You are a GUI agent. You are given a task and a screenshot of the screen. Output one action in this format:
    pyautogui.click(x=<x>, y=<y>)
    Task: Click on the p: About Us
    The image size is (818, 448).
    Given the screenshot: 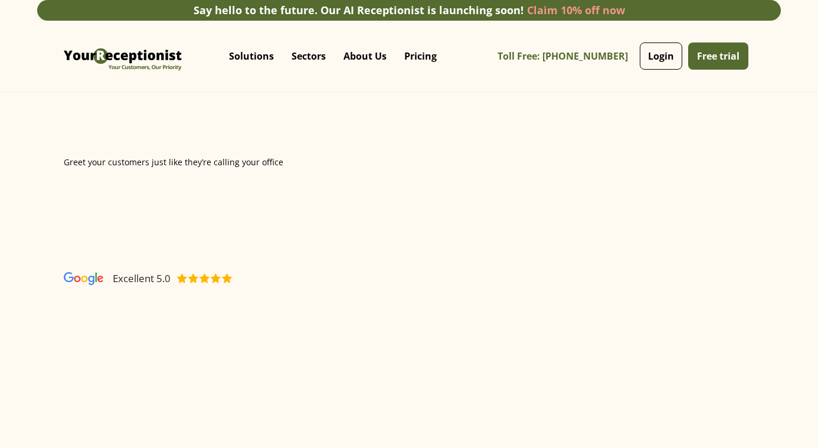 What is the action you would take?
    pyautogui.click(x=365, y=56)
    